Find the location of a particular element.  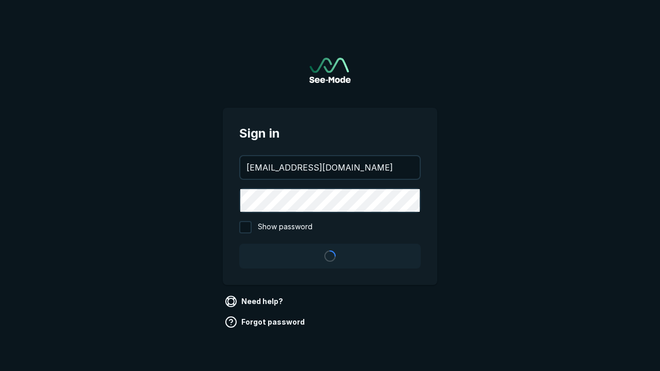

span: Show password is located at coordinates (285, 227).